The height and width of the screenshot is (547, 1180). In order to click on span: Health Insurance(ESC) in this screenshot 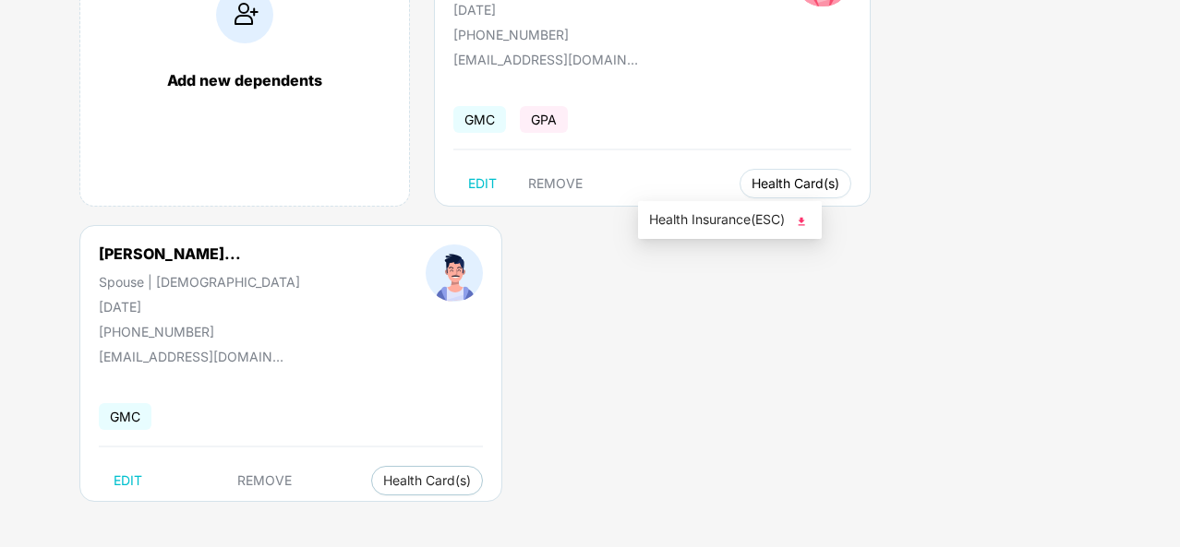, I will do `click(729, 220)`.